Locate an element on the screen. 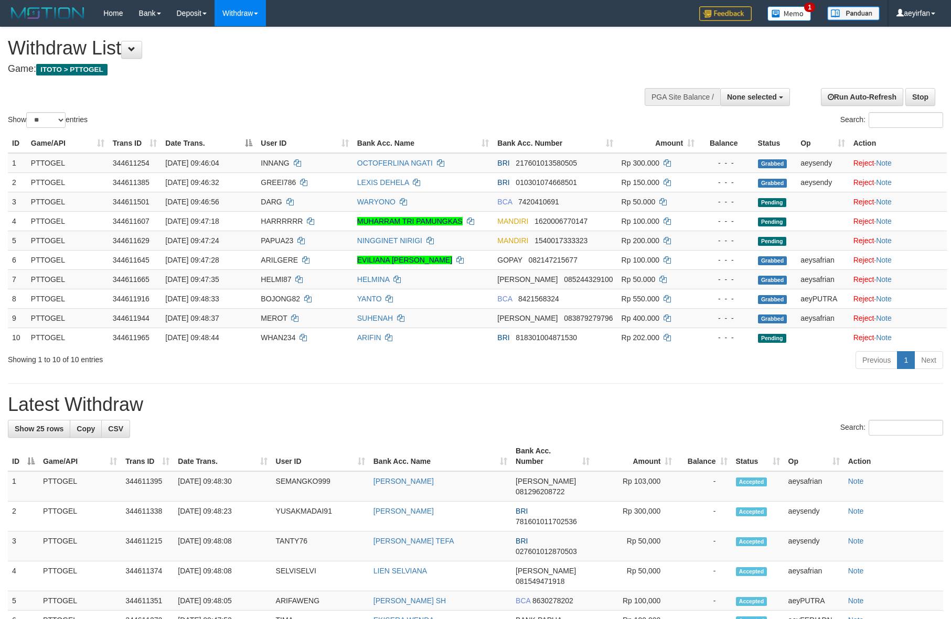 The height and width of the screenshot is (619, 951). td: aeyPUTRA is located at coordinates (814, 601).